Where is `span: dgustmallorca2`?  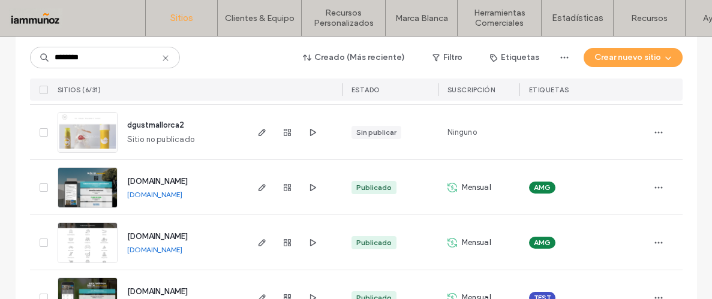 span: dgustmallorca2 is located at coordinates (155, 125).